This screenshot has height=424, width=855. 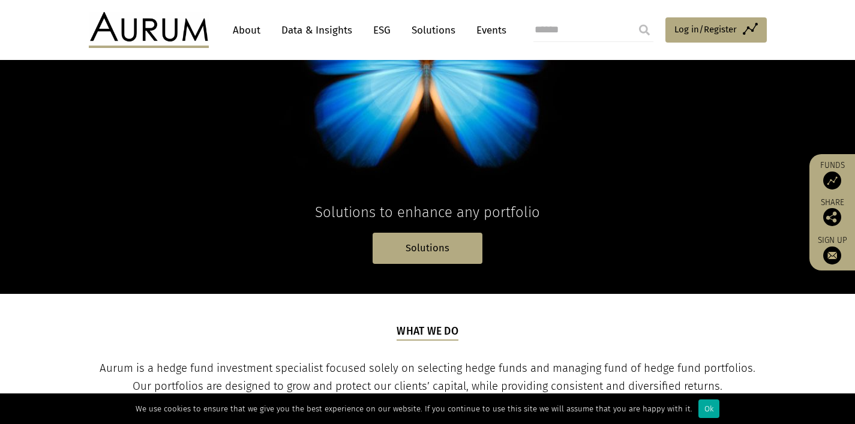 I want to click on div: Ok, so click(x=708, y=408).